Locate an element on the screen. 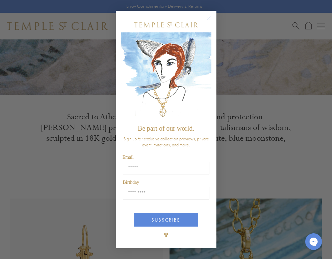 Image resolution: width=332 pixels, height=259 pixels. span: Birthday is located at coordinates (131, 182).